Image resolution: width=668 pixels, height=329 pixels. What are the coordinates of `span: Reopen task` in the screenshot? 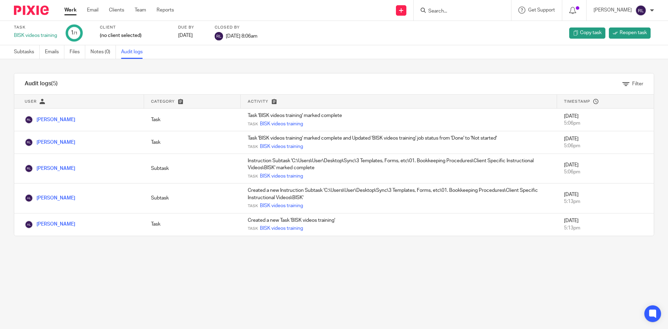 It's located at (633, 33).